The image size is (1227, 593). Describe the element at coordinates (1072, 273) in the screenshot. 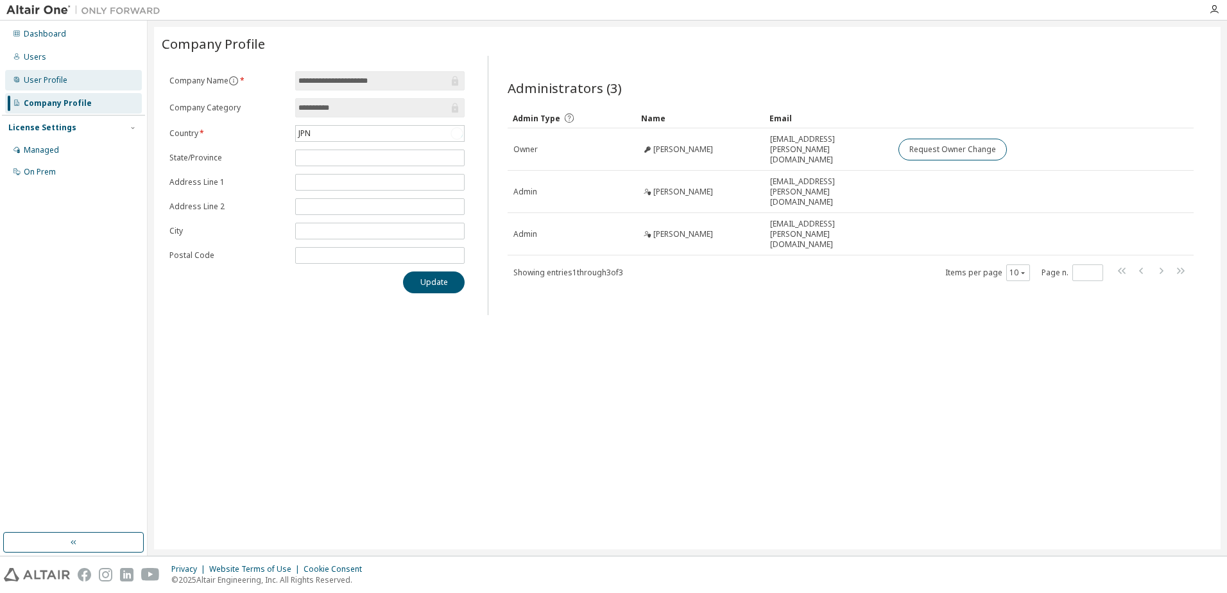

I see `span: Page n.` at that location.